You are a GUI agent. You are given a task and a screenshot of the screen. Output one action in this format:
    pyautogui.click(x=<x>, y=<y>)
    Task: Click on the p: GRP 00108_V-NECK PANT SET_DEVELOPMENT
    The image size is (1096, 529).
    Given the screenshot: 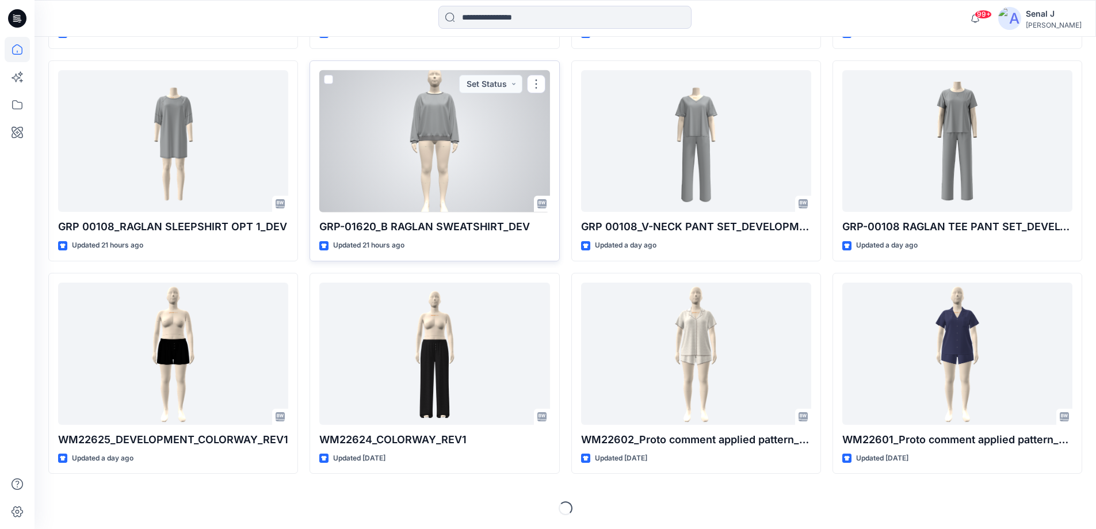 What is the action you would take?
    pyautogui.click(x=696, y=227)
    